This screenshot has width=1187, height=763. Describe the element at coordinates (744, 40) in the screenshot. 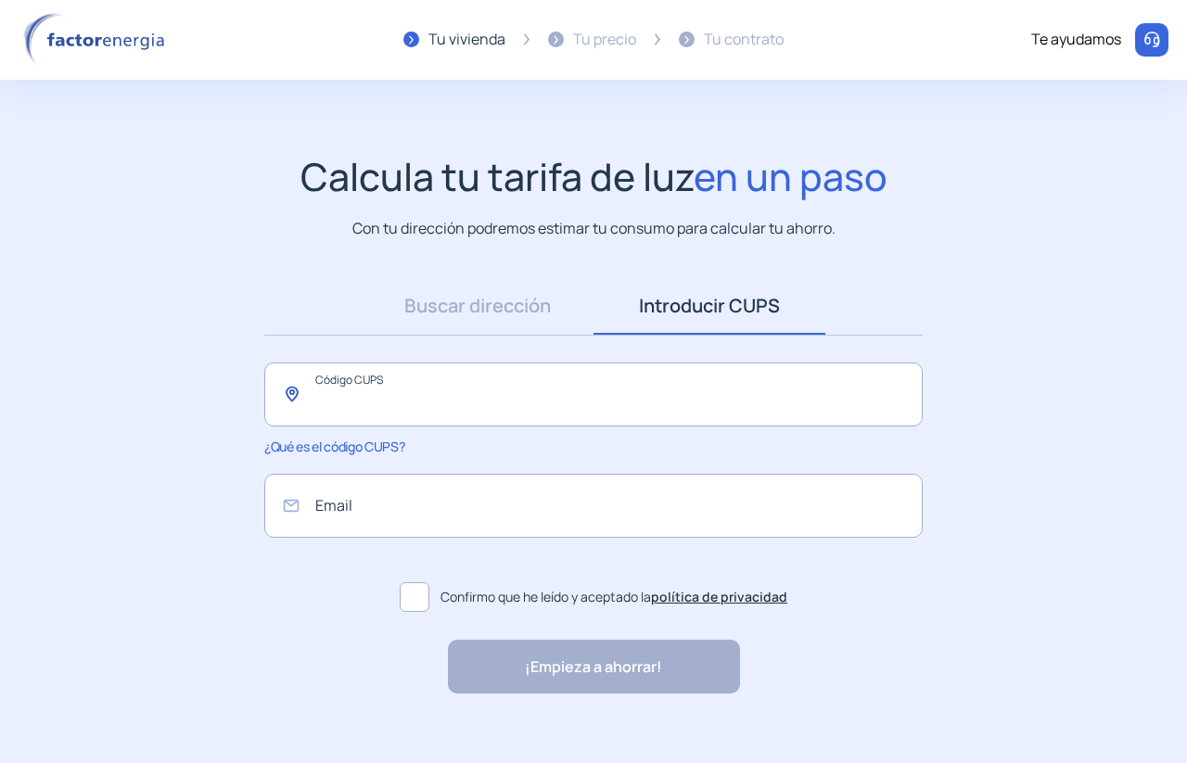

I see `div: Tu contrato` at that location.